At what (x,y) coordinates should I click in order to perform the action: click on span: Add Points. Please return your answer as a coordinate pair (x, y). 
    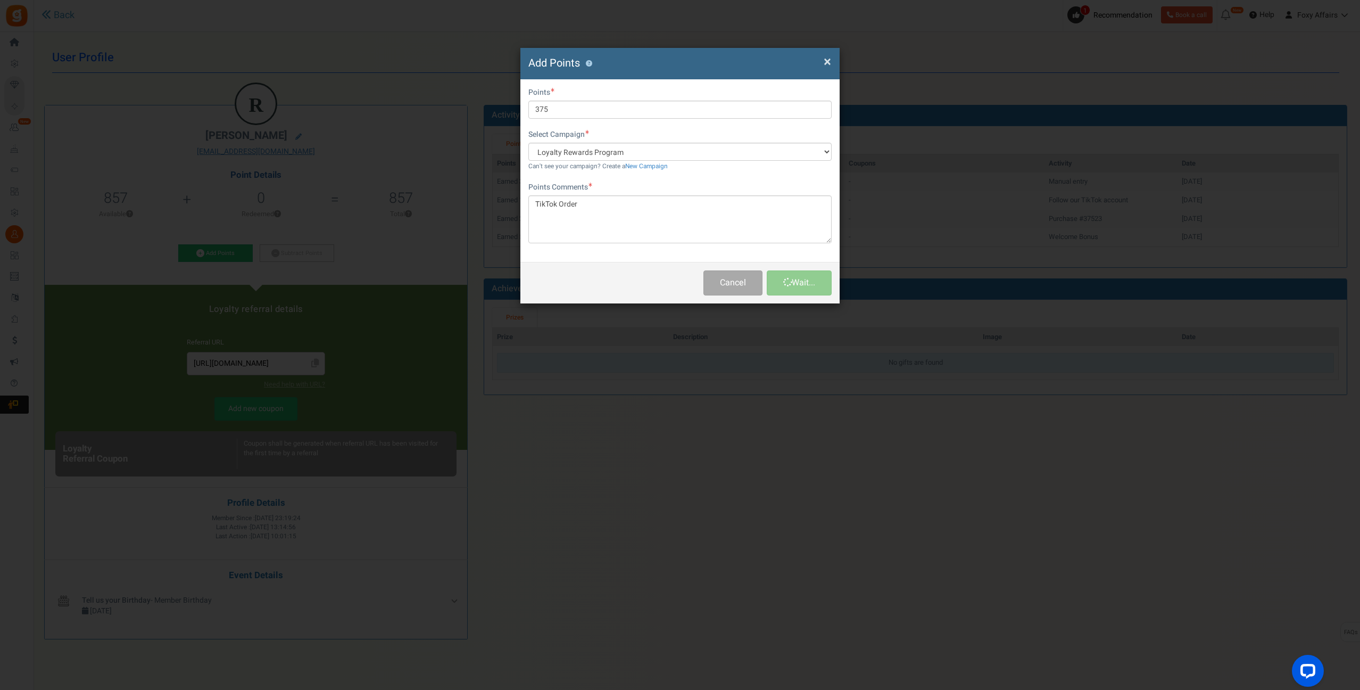
    Looking at the image, I should click on (554, 63).